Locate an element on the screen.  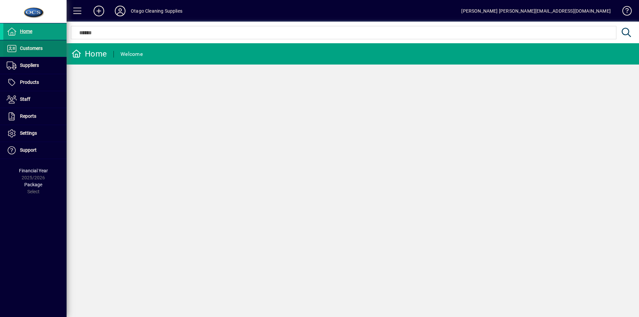
div: Welcome is located at coordinates (131, 54).